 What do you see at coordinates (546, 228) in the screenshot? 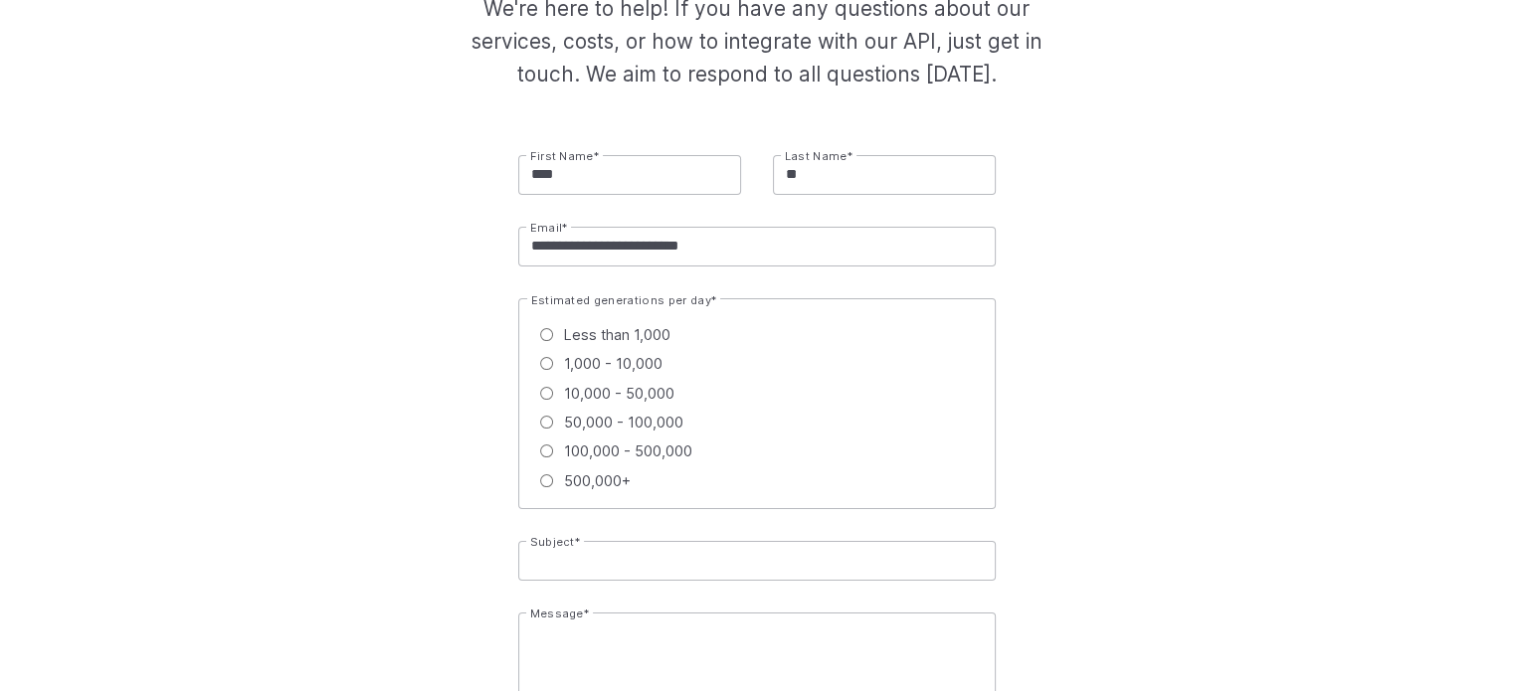
I see `span: Email` at bounding box center [546, 228].